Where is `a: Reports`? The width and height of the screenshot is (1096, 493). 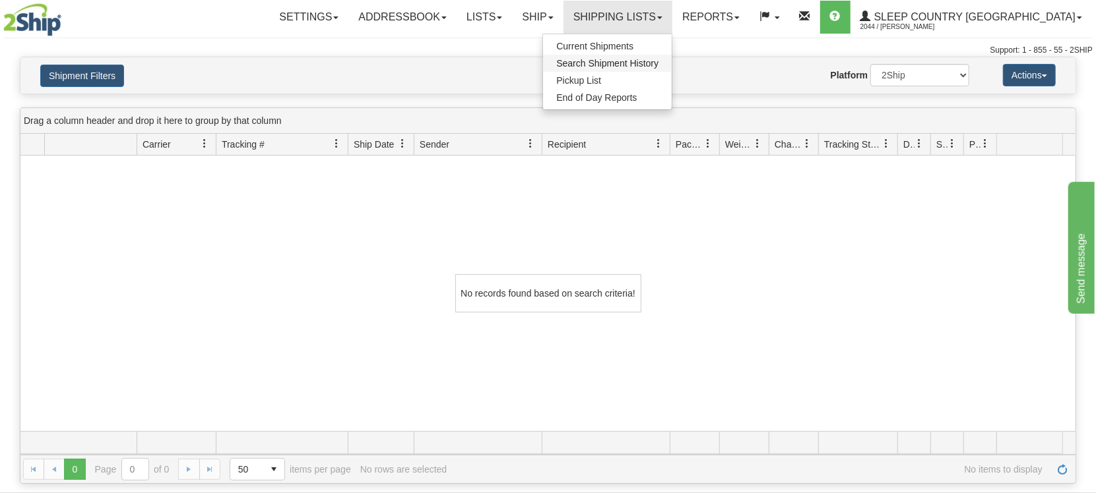
a: Reports is located at coordinates (710, 17).